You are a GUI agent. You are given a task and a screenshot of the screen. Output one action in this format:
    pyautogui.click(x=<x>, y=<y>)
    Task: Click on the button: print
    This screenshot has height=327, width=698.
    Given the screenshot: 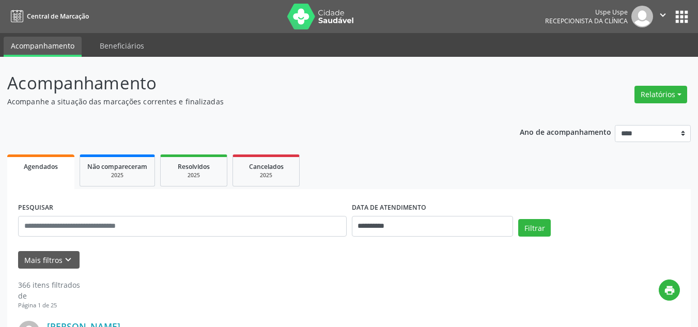 What is the action you would take?
    pyautogui.click(x=669, y=290)
    